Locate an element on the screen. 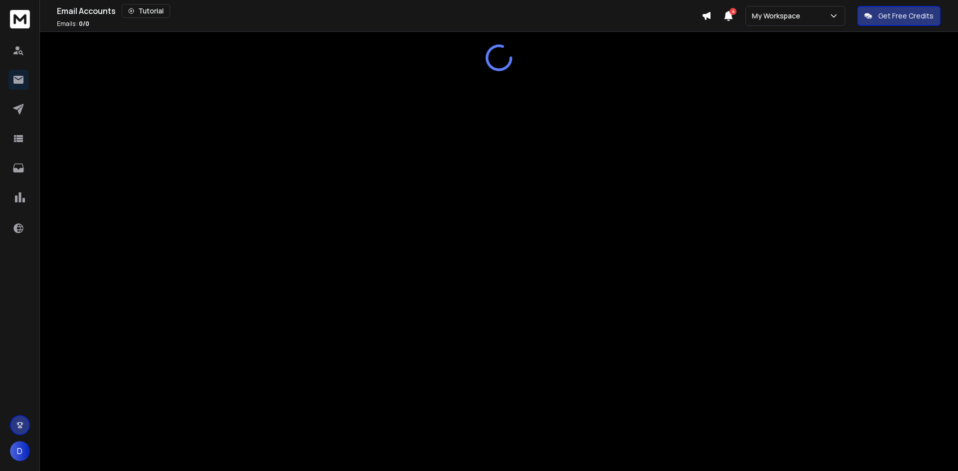 The image size is (958, 471). p: Get Free Credits is located at coordinates (905, 16).